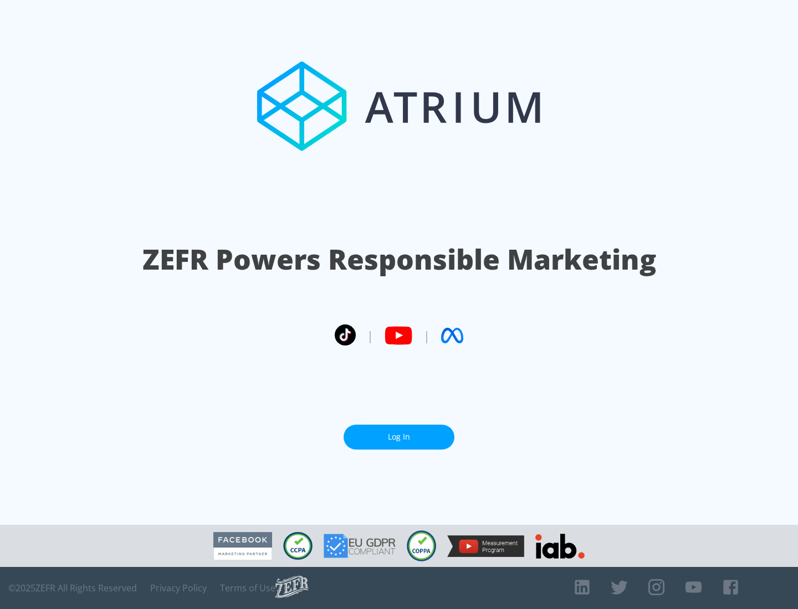 This screenshot has height=609, width=798. I want to click on img: YouTube Measurement Program, so click(485, 546).